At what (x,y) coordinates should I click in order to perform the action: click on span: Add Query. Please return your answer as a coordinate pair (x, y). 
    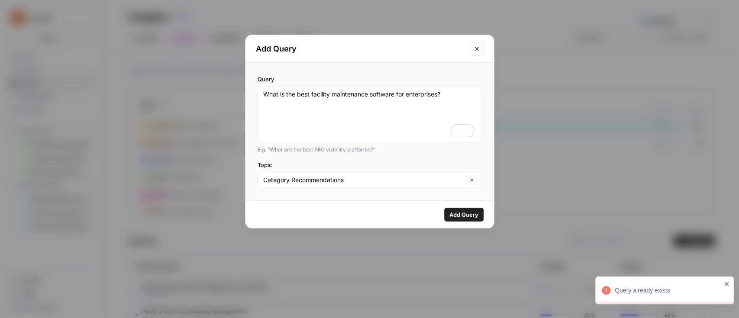
    Looking at the image, I should click on (464, 215).